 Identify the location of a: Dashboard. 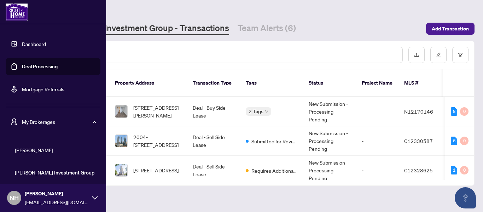
(34, 44).